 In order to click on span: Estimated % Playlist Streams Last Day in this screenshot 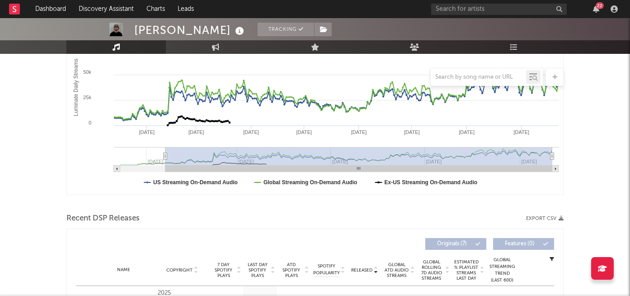, I will do `click(466, 270)`.